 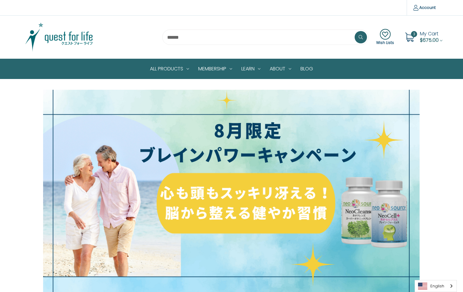 What do you see at coordinates (435, 286) in the screenshot?
I see `div: Language` at bounding box center [435, 286].